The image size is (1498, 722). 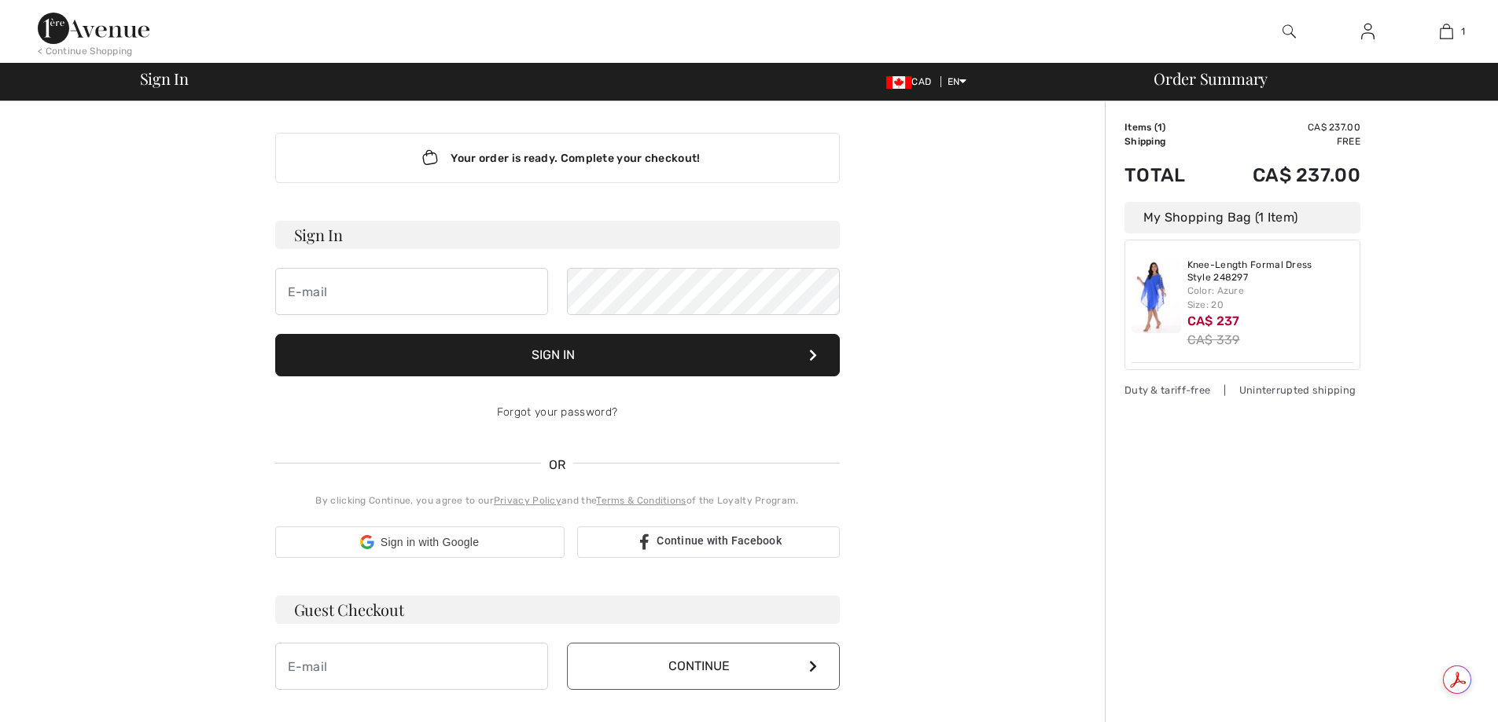 What do you see at coordinates (957, 82) in the screenshot?
I see `span: EN` at bounding box center [957, 82].